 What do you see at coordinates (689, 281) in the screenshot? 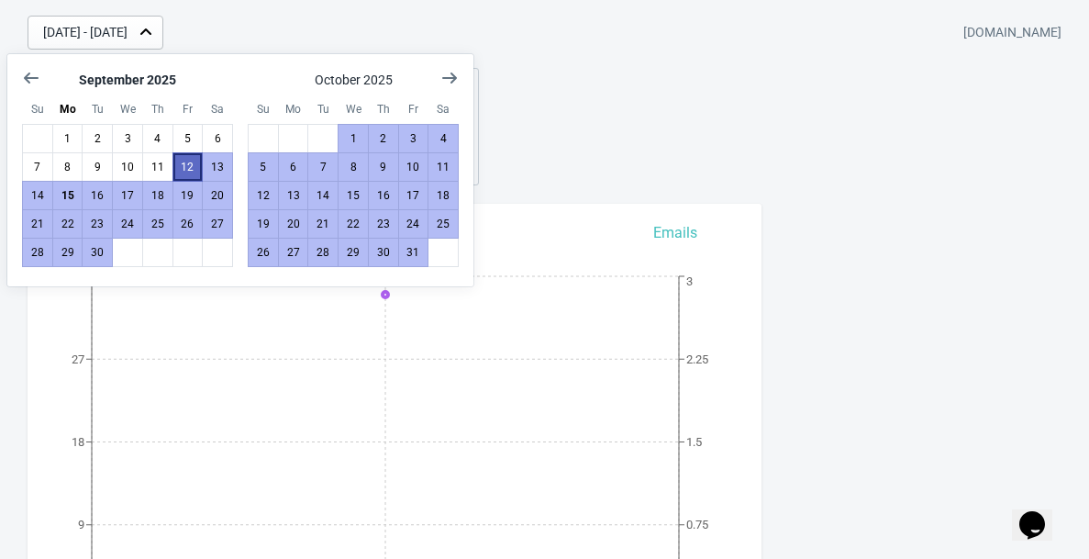
I see `tspan: 3` at bounding box center [689, 281].